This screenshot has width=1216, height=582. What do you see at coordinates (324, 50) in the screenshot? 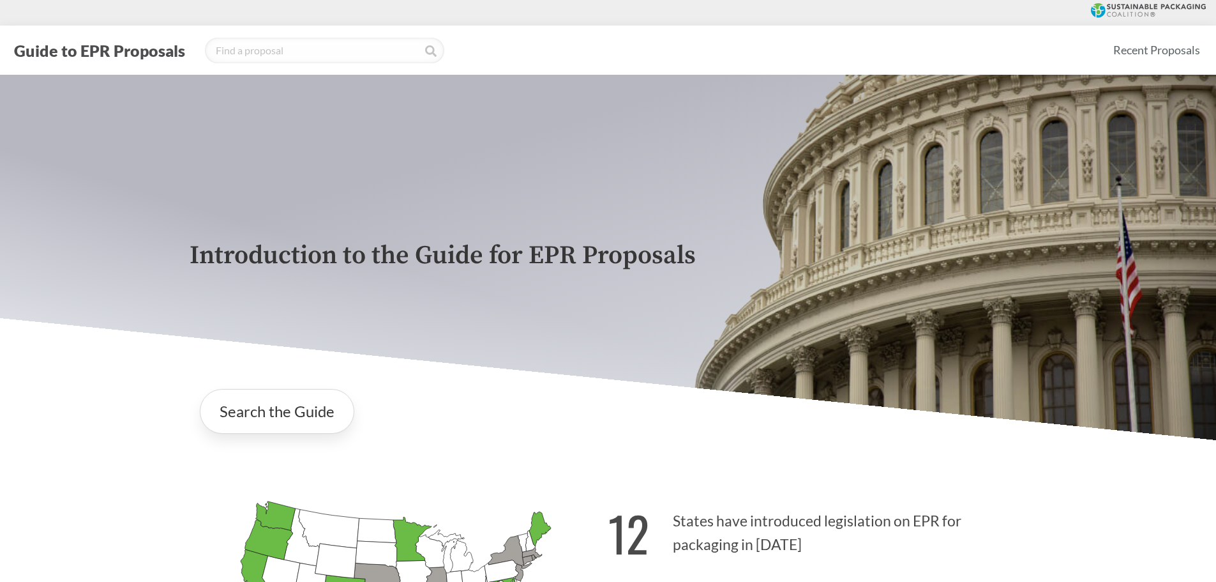
I see `input: Find a proposal` at bounding box center [324, 50].